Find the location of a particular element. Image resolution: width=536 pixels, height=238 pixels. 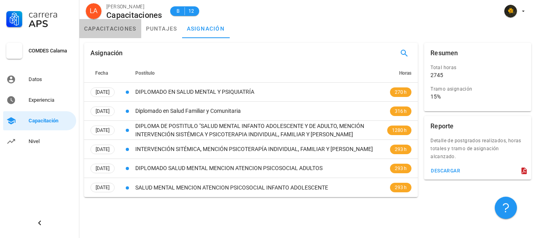

div: Nivel is located at coordinates (51, 141).